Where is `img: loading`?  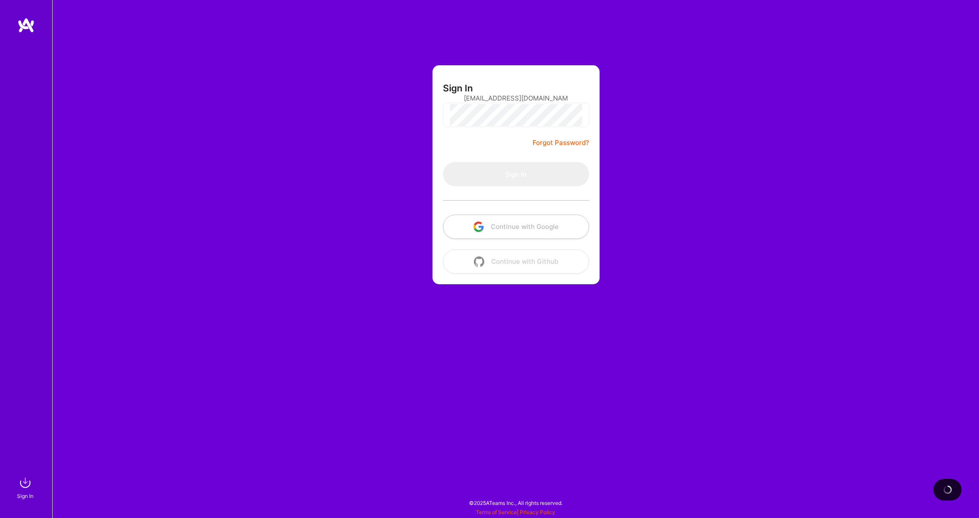
img: loading is located at coordinates (947, 489).